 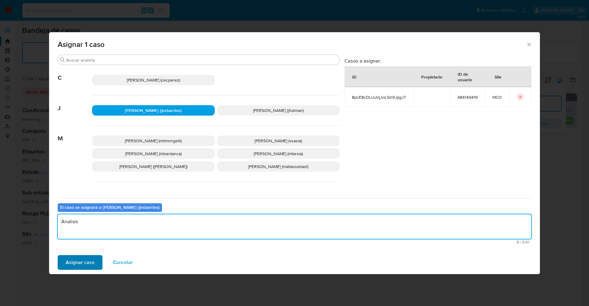 I want to click on input: Buscar analista, so click(x=202, y=60).